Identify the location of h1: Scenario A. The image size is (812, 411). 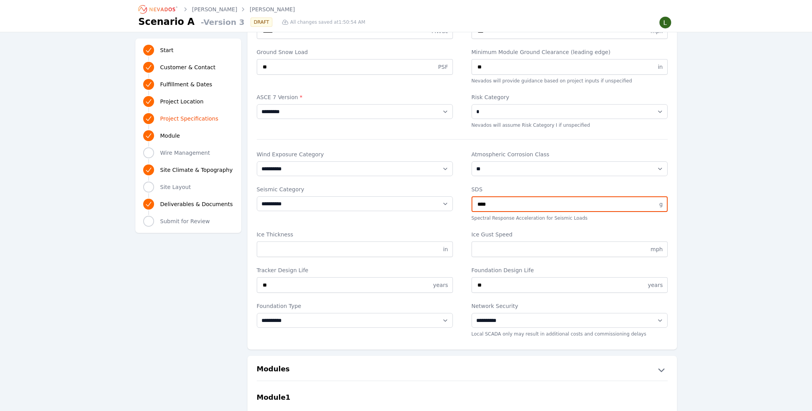
(167, 22).